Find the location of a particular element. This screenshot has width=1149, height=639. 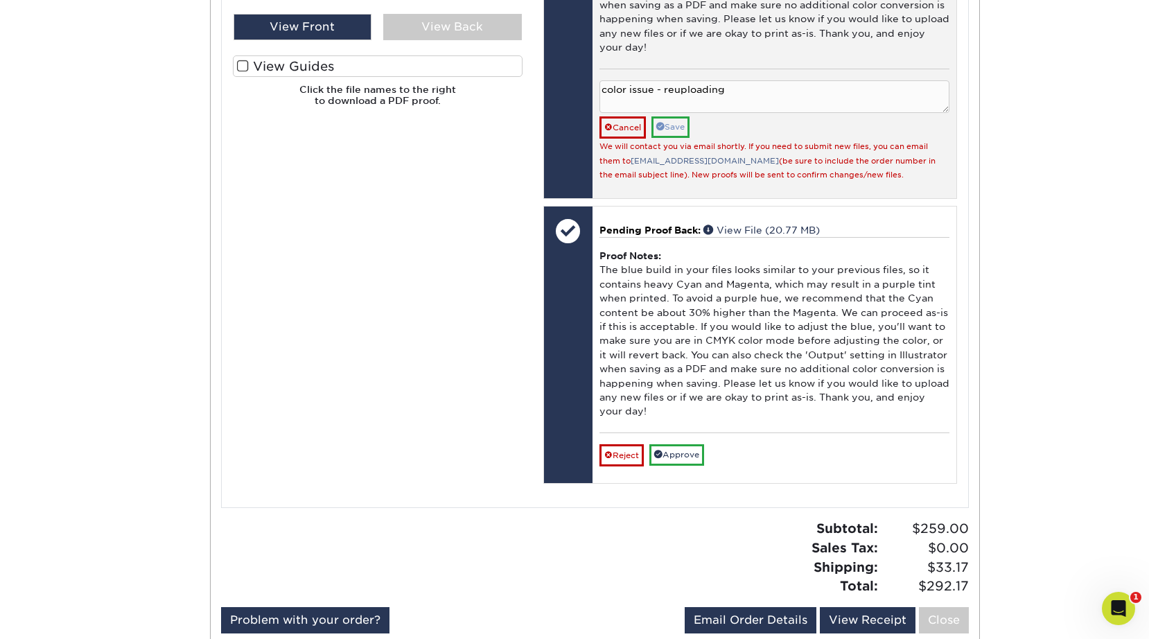

span: $33.17 is located at coordinates (925, 567).